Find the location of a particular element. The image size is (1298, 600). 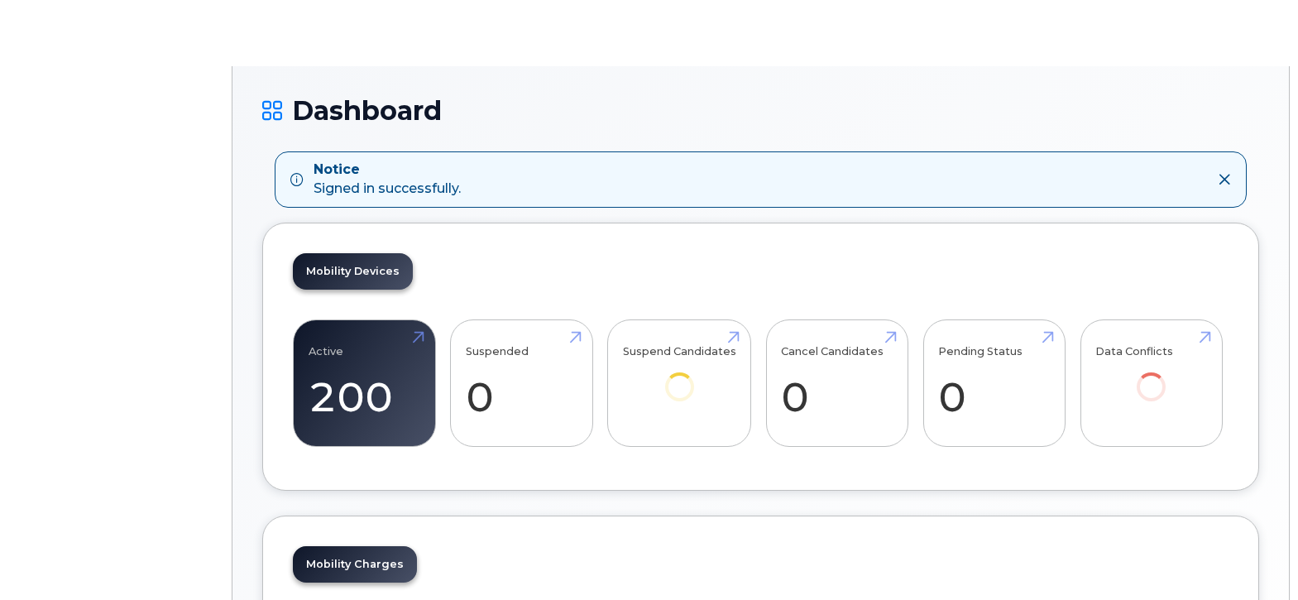

a: Active 200 is located at coordinates (364, 383).